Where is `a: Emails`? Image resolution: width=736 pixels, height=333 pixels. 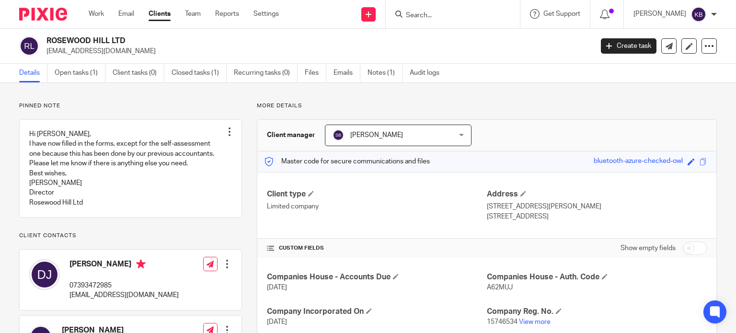
a: Emails is located at coordinates (347, 73).